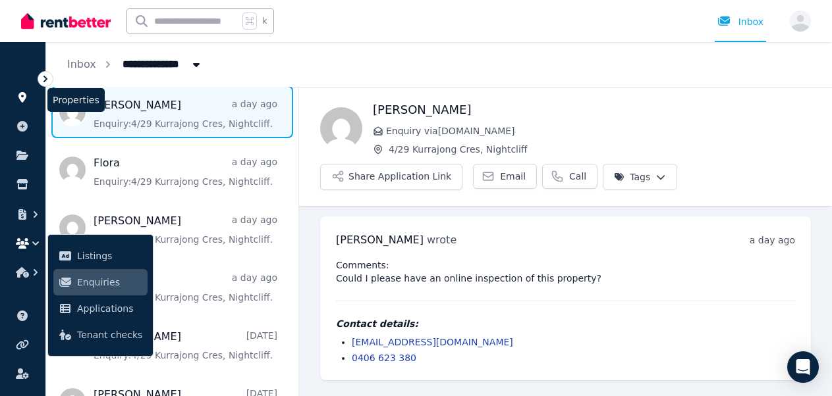 This screenshot has width=832, height=396. What do you see at coordinates (185, 288) in the screenshot?
I see `a: Sharniquaa day agoEnquiry:4/29 Kurrajong Cres, Nightcliff.` at bounding box center [185, 288].